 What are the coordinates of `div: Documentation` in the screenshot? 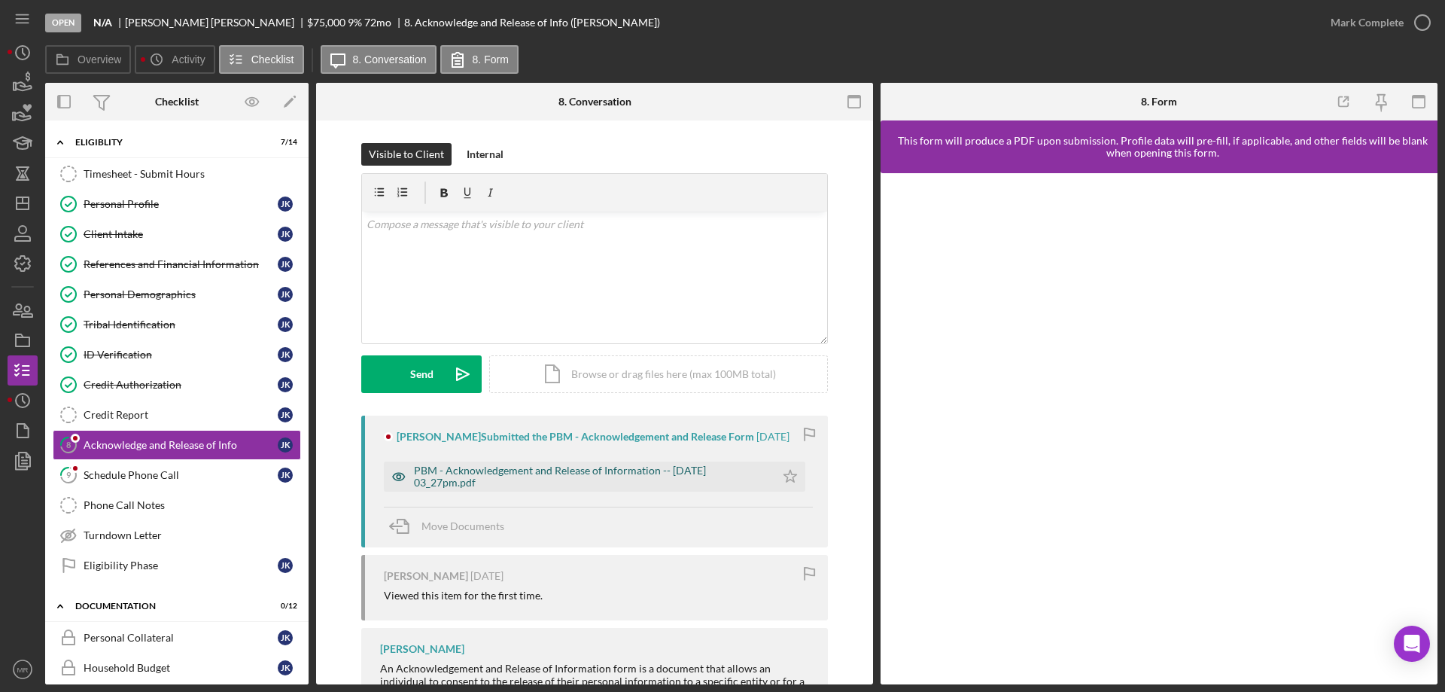 It's located at (167, 606).